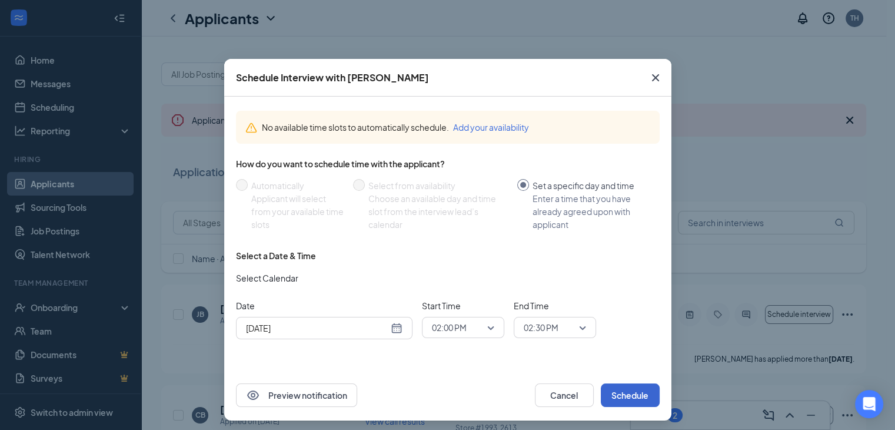 This screenshot has width=895, height=430. I want to click on div: Applicant will select from your available time slots, so click(297, 211).